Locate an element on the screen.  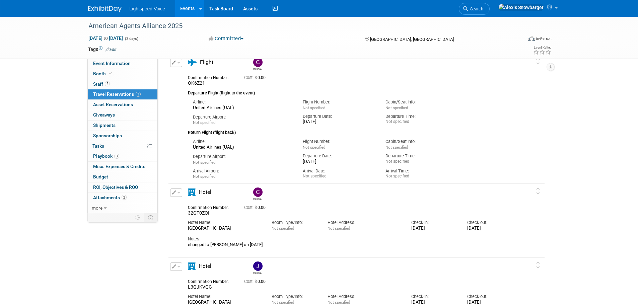
span: Shipments is located at coordinates (104, 125).